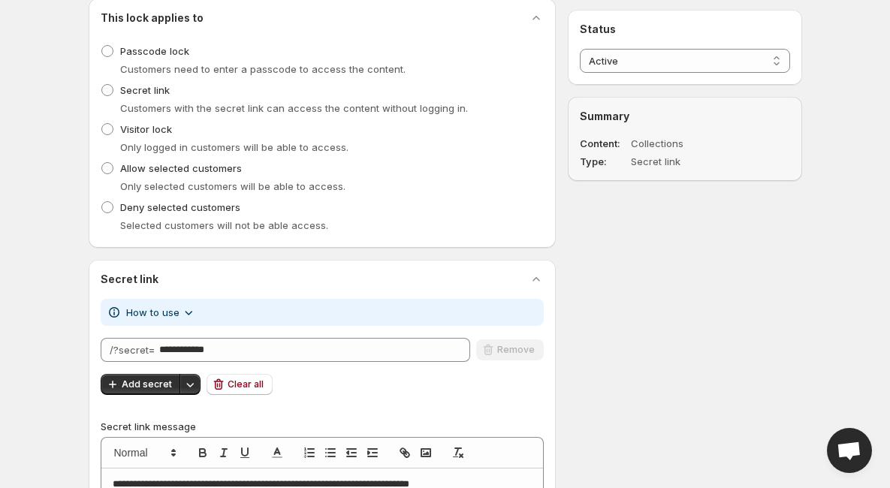 This screenshot has width=890, height=488. I want to click on span: Clear all, so click(246, 385).